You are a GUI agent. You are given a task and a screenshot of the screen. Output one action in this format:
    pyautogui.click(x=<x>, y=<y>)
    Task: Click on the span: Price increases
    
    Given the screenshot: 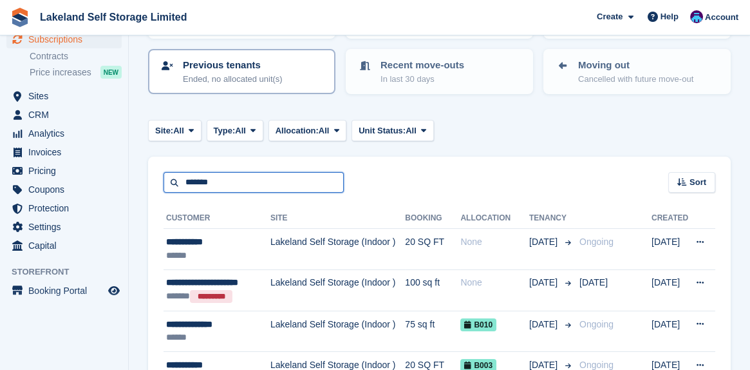 What is the action you would take?
    pyautogui.click(x=61, y=72)
    